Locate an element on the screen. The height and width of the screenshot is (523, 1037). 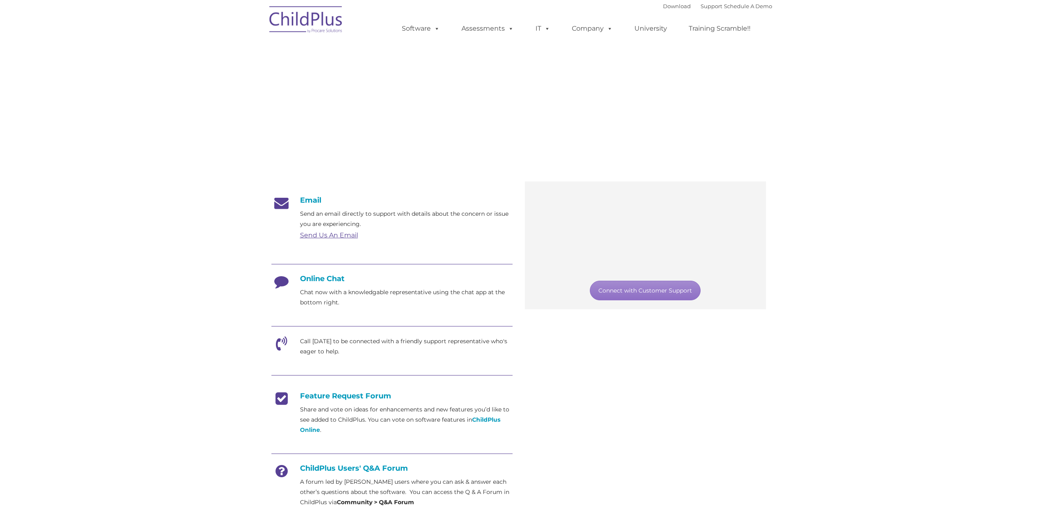
a: ChildPlus Online is located at coordinates (400, 425).